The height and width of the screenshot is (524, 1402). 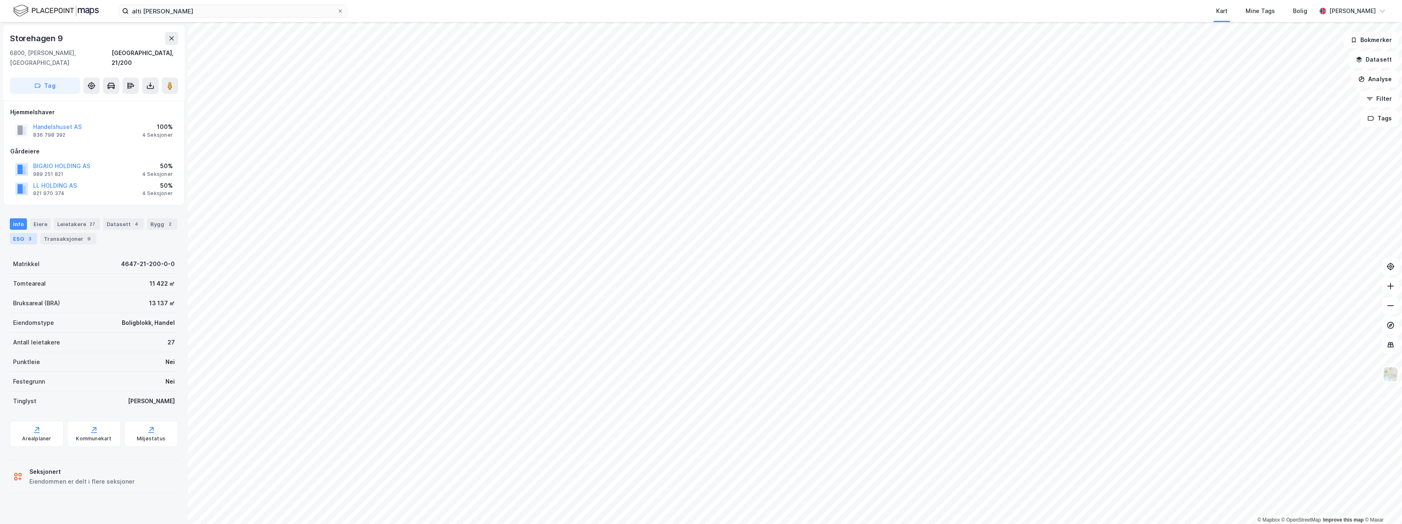 What do you see at coordinates (162, 303) in the screenshot?
I see `div: 13 137 ㎡` at bounding box center [162, 303].